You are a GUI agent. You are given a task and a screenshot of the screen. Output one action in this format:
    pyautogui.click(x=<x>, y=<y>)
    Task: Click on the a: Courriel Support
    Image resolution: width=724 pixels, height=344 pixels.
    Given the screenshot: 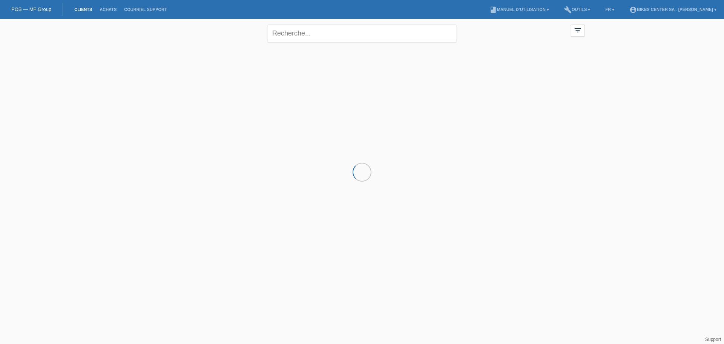 What is the action you would take?
    pyautogui.click(x=145, y=9)
    